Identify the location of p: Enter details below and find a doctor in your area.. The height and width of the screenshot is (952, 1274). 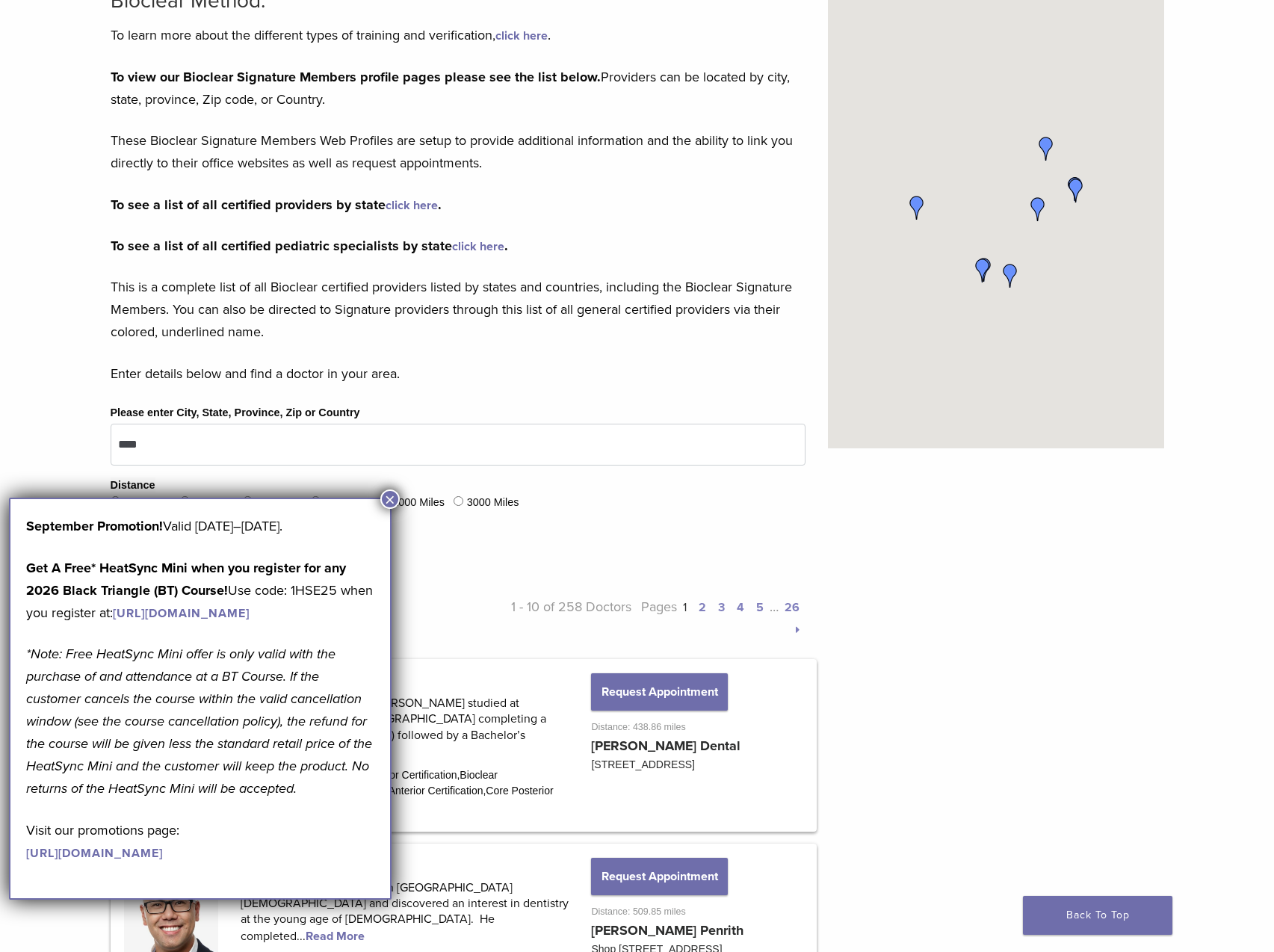
(458, 373).